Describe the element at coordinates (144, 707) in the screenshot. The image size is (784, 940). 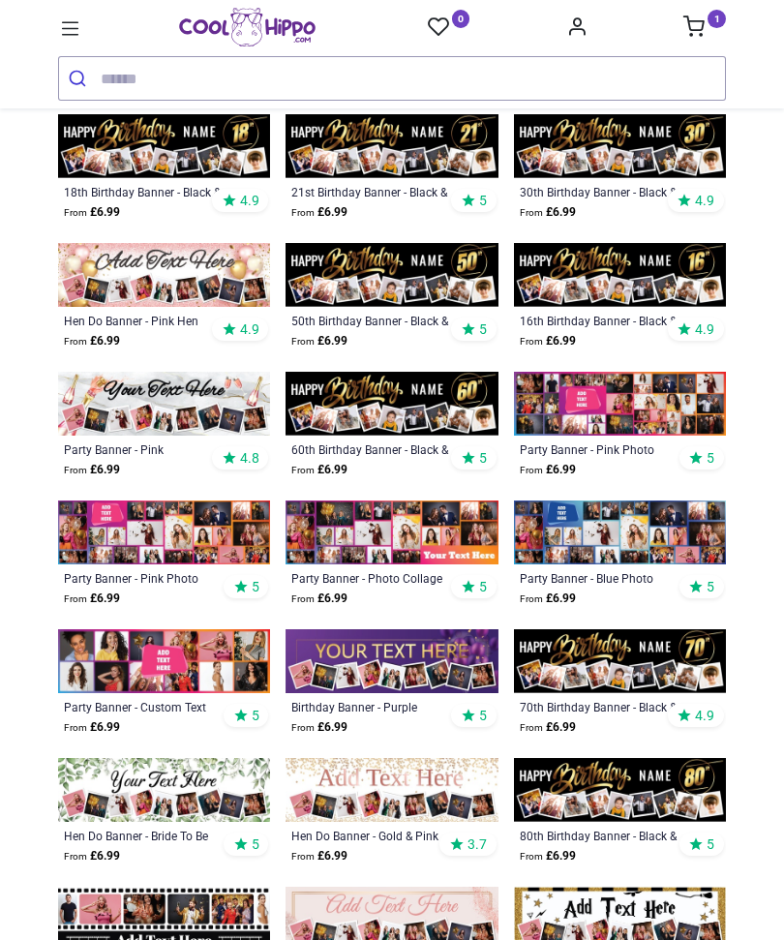
I see `div: Party Banner - Custom Text Photo Collage` at that location.